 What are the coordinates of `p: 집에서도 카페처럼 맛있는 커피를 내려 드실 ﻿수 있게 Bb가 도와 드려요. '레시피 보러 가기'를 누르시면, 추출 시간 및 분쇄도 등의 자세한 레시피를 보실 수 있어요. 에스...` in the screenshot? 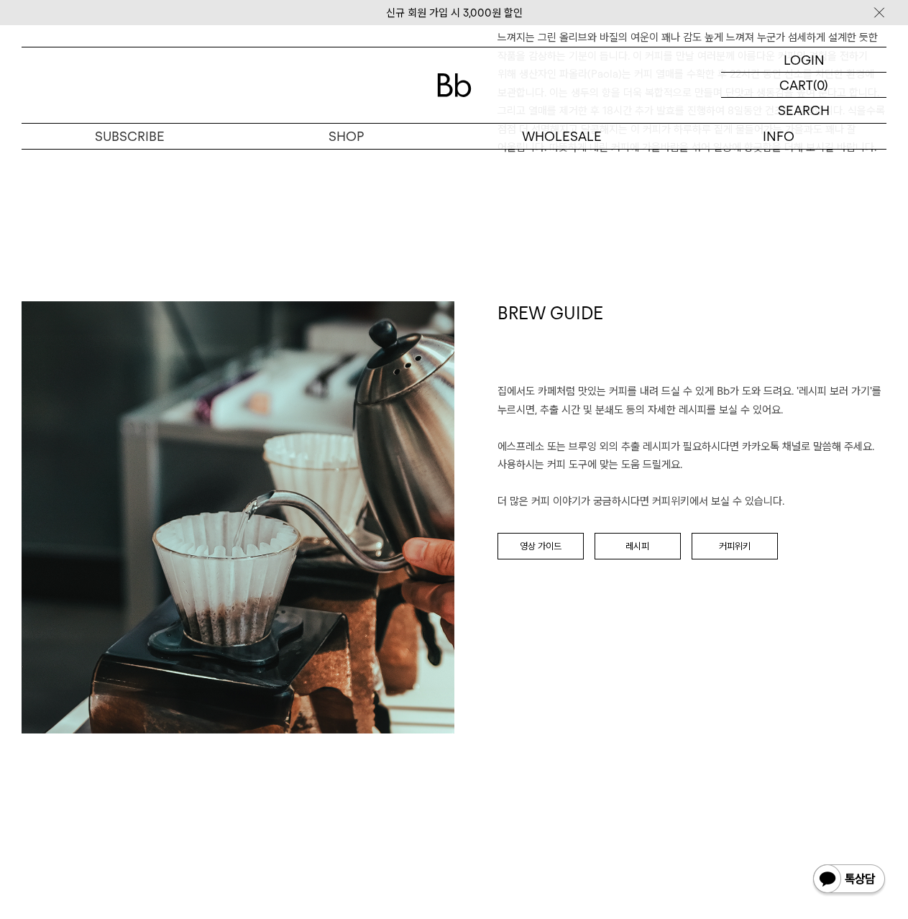 It's located at (692, 446).